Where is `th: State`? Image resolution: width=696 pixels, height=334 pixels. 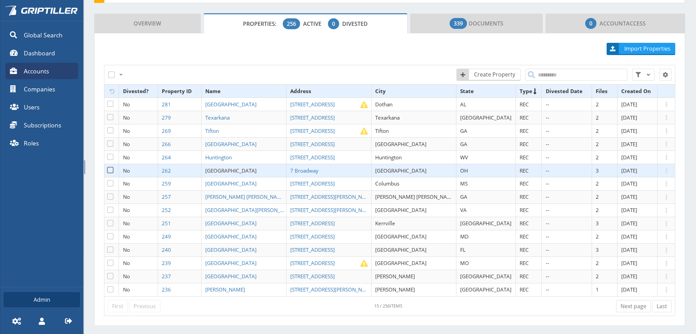 th: State is located at coordinates (485, 91).